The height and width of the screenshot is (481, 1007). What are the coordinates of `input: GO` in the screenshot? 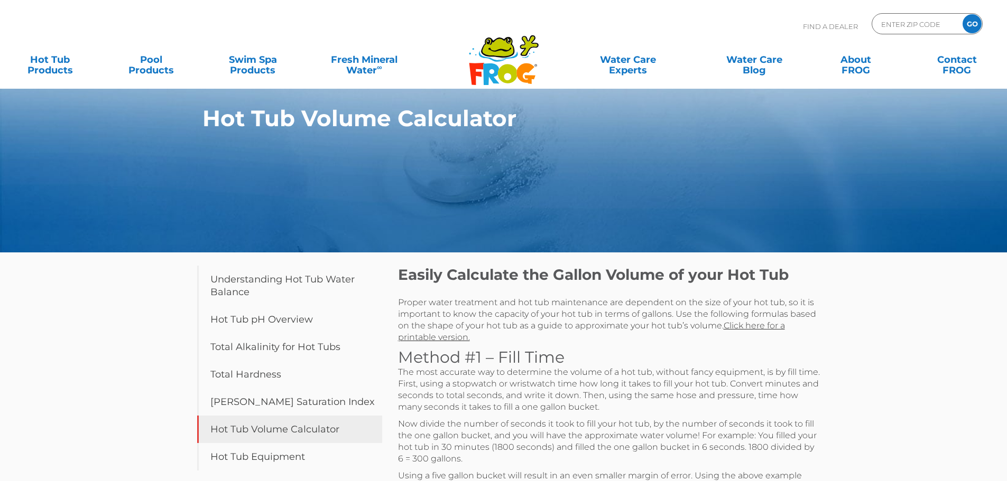 It's located at (972, 24).